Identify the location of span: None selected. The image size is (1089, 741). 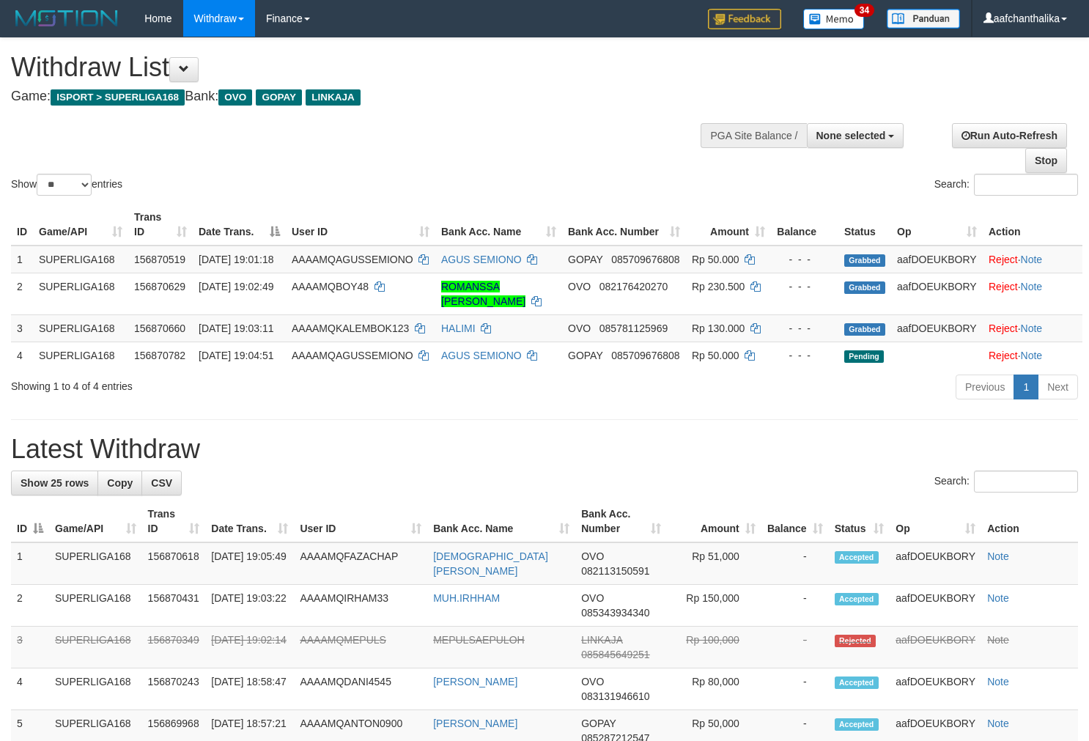
(851, 136).